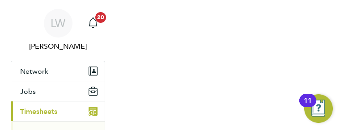 The image size is (340, 130). What do you see at coordinates (58, 91) in the screenshot?
I see `button: Jobs` at bounding box center [58, 91].